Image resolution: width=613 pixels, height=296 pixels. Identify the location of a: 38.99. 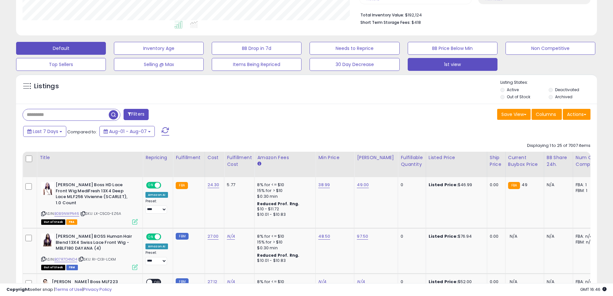
(324, 185).